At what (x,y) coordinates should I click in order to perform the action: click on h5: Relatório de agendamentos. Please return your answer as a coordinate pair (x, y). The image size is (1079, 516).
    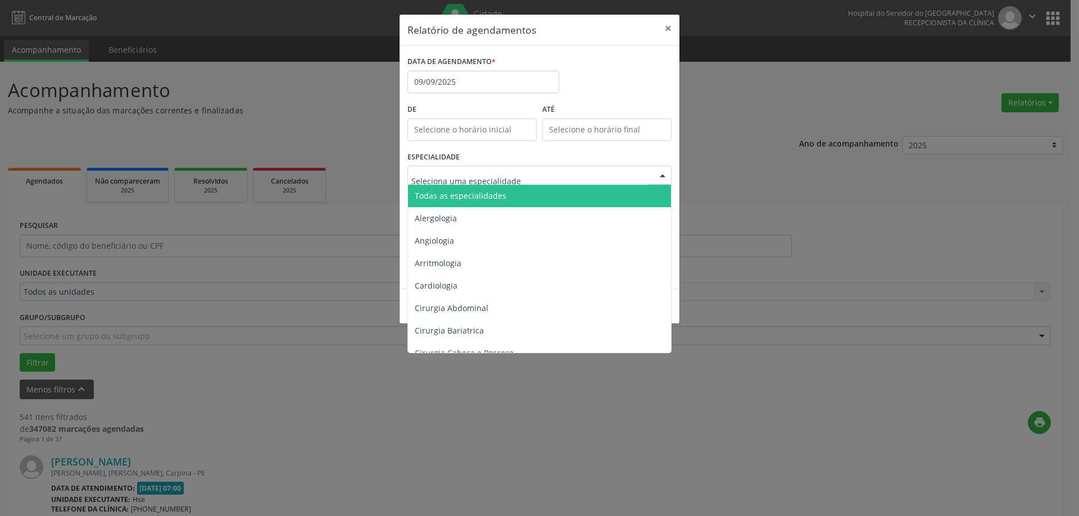
    Looking at the image, I should click on (471, 30).